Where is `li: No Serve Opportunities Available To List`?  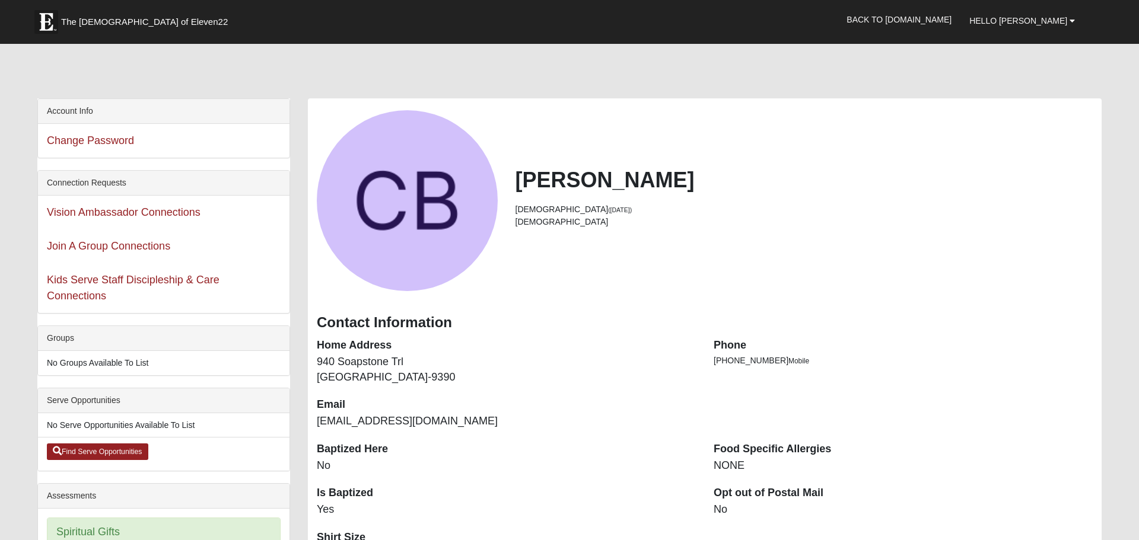
li: No Serve Opportunities Available To List is located at coordinates (164, 425).